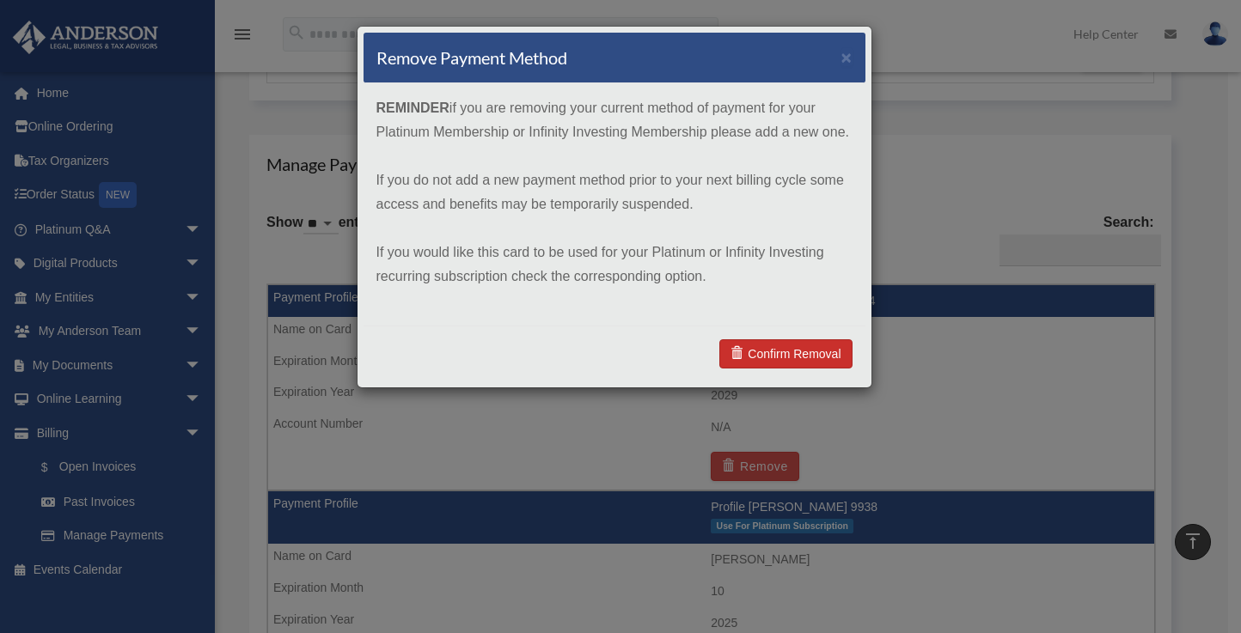 This screenshot has height=633, width=1241. I want to click on h4: Remove Payment Method, so click(472, 58).